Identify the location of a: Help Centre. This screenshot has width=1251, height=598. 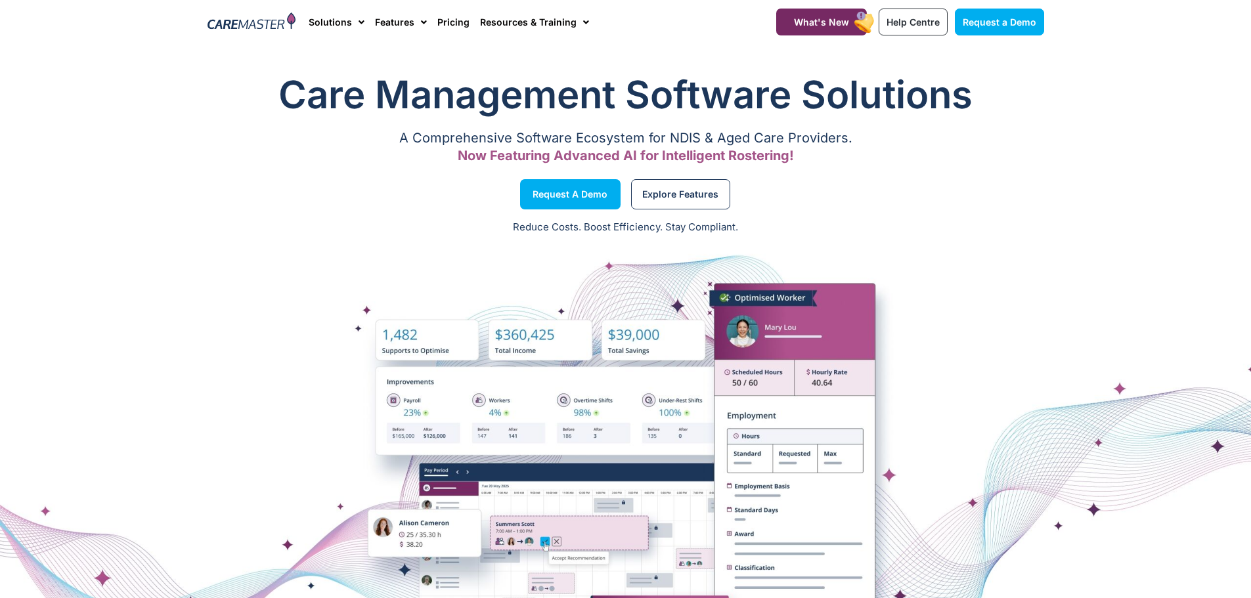
(913, 22).